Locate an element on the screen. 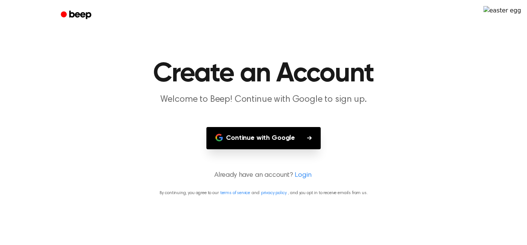 The image size is (527, 245). a: privacy policy is located at coordinates (274, 193).